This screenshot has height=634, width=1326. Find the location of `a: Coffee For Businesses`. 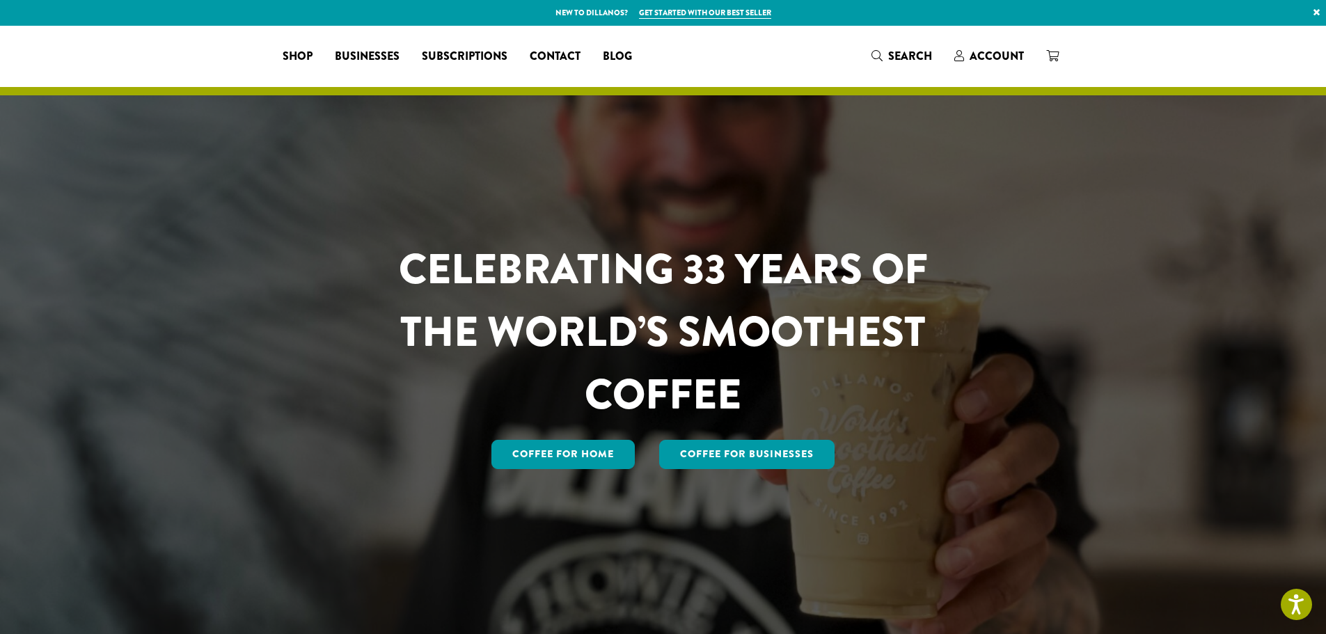

a: Coffee For Businesses is located at coordinates (747, 454).